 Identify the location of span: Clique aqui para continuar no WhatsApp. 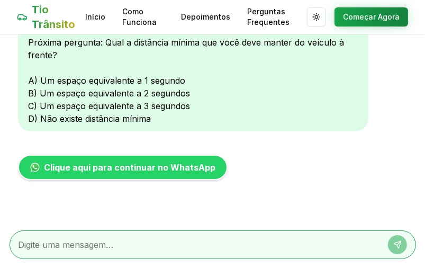
(130, 167).